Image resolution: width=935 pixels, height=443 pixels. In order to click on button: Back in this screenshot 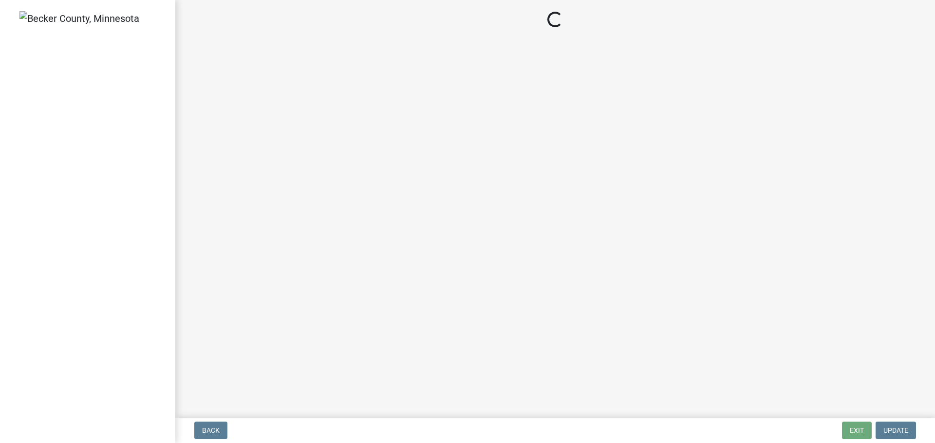, I will do `click(211, 431)`.